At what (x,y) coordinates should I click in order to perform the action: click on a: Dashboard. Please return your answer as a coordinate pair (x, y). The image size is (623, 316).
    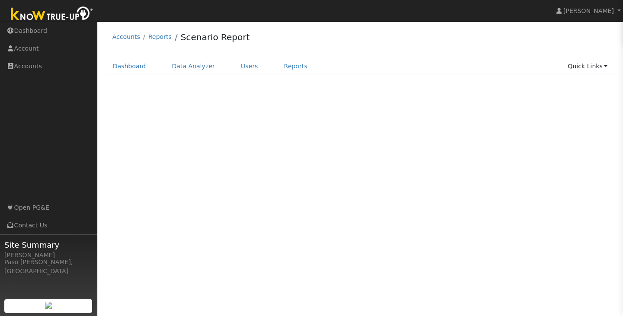
    Looking at the image, I should click on (129, 66).